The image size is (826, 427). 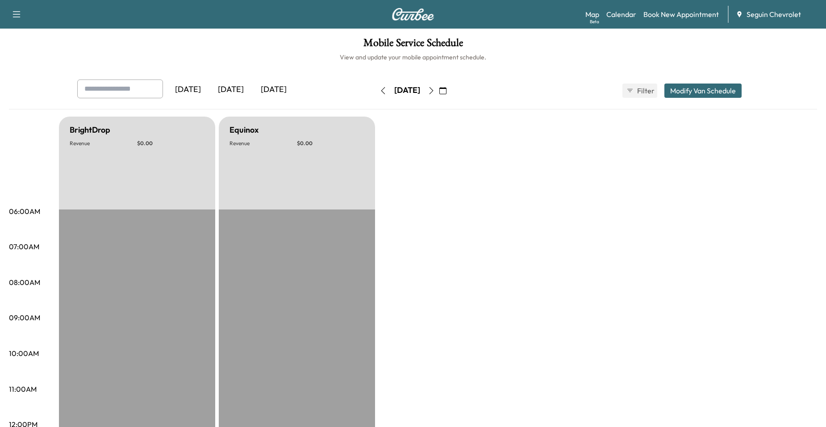 I want to click on button: Modify Van Schedule, so click(x=703, y=91).